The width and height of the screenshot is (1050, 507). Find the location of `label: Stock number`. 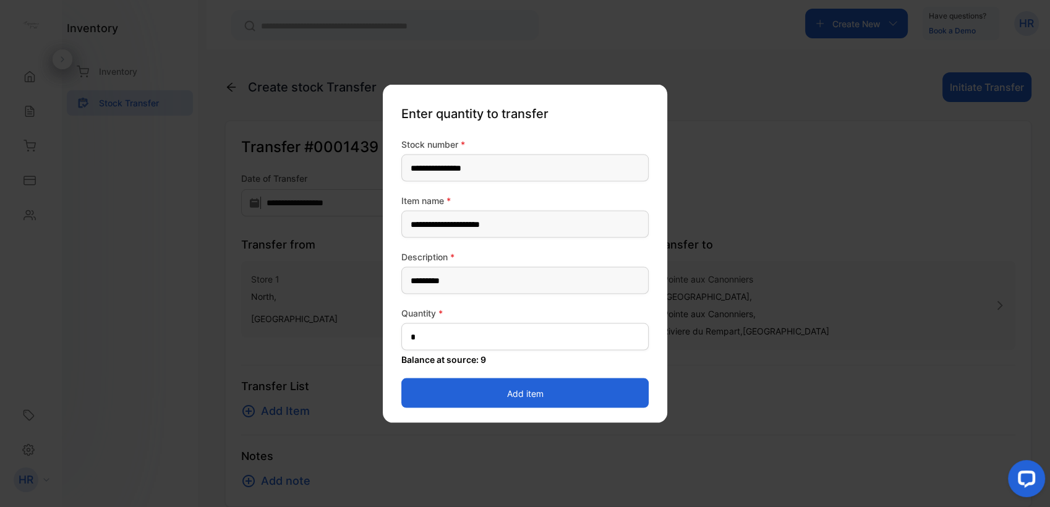

label: Stock number is located at coordinates (525, 144).